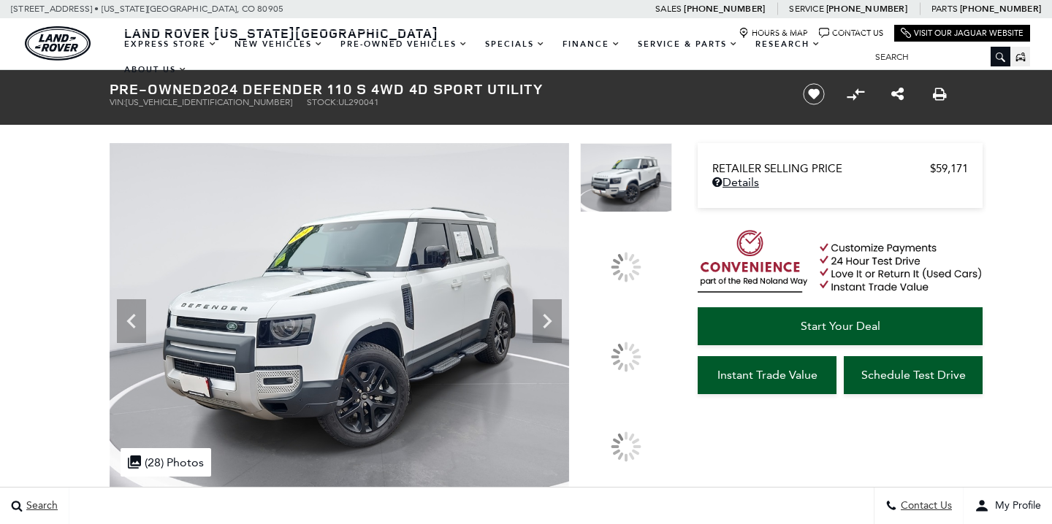  Describe the element at coordinates (58, 43) in the screenshot. I see `img: Land Rover` at that location.